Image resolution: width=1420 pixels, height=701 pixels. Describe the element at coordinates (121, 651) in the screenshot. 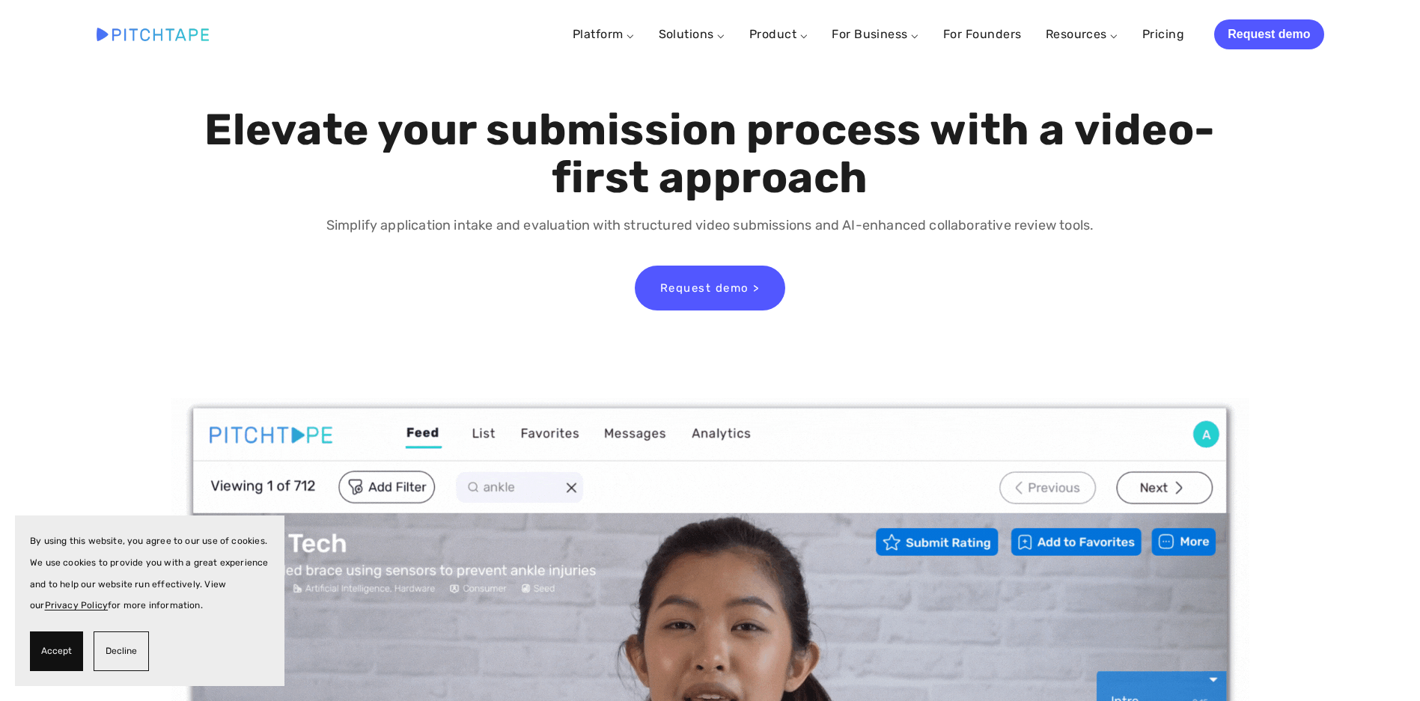

I see `span: Decline` at that location.